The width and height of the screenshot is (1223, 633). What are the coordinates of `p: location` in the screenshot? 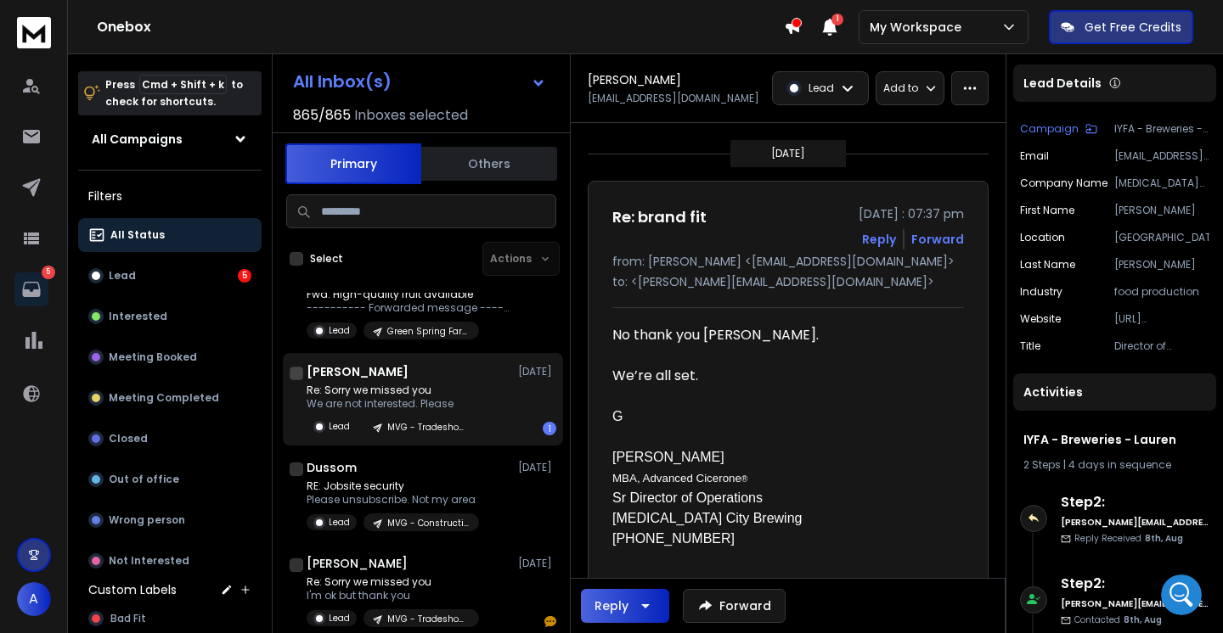 It's located at (1042, 238).